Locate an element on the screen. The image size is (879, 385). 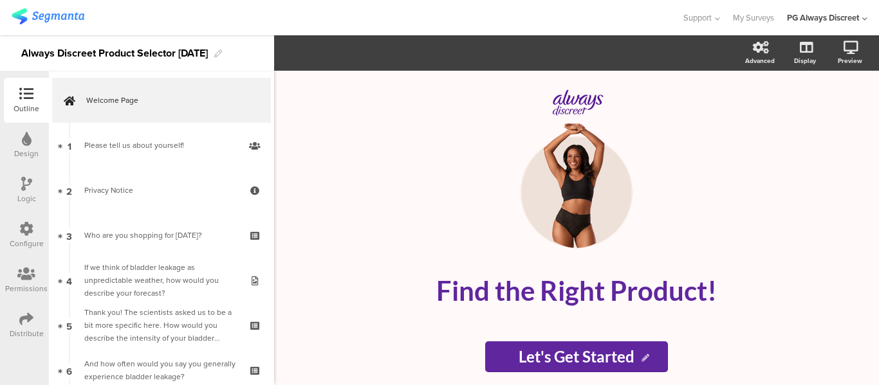
div: Please tell us about yourself! is located at coordinates (161, 145).